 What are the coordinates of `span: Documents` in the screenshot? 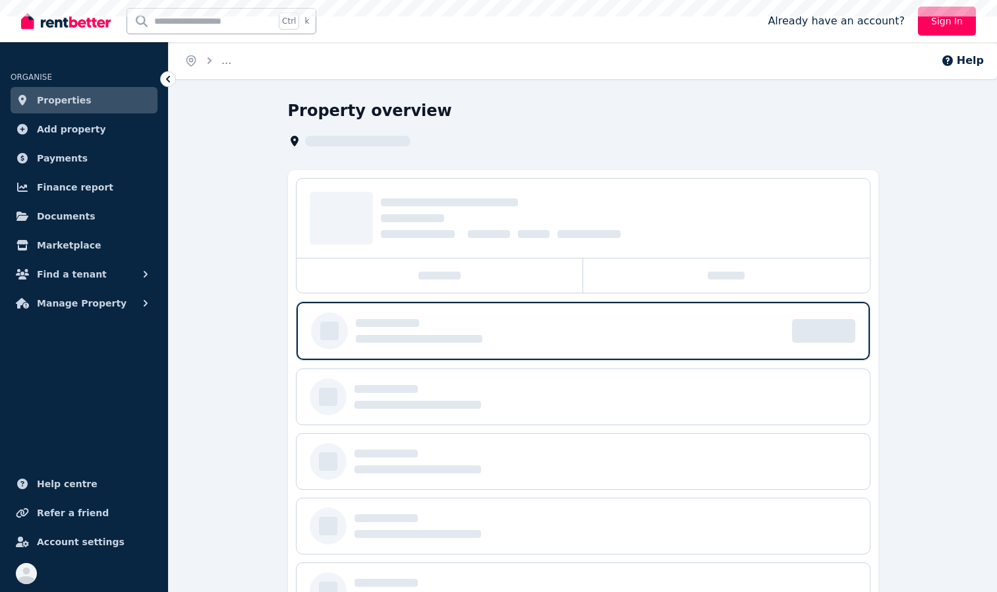 It's located at (66, 216).